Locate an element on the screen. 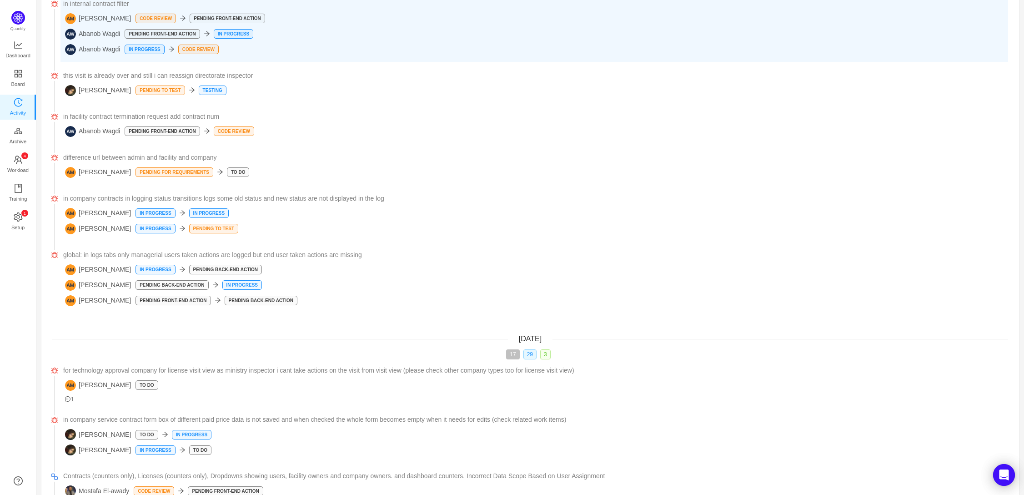  span: Dashboard is located at coordinates (18, 55).